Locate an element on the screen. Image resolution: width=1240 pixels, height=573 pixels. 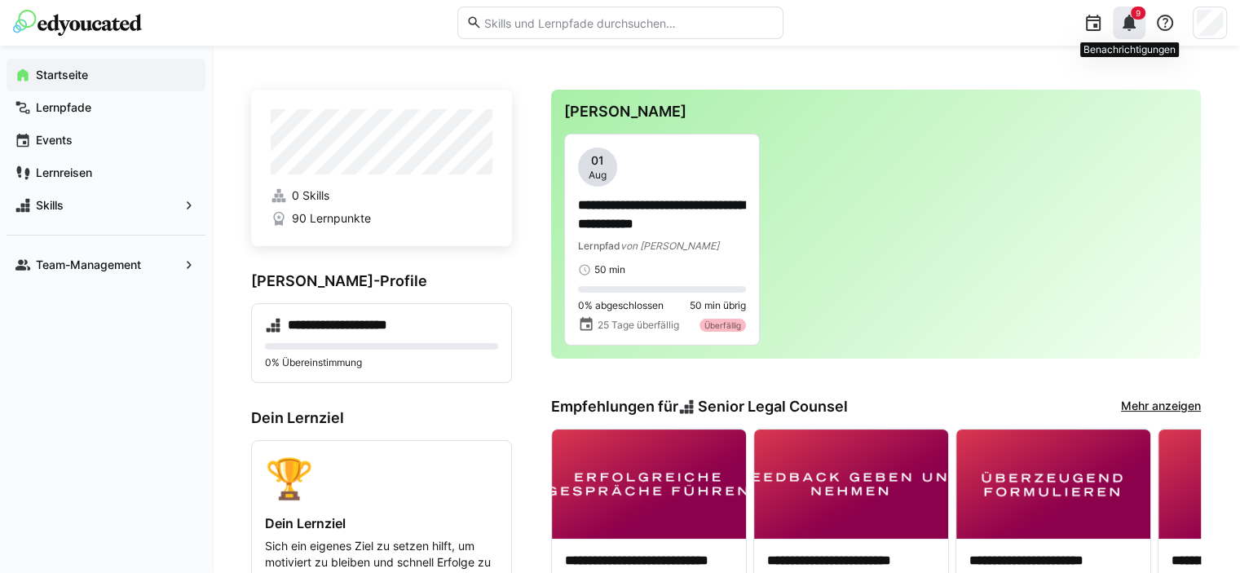
p: 0% Übereinstimmung is located at coordinates (382, 363).